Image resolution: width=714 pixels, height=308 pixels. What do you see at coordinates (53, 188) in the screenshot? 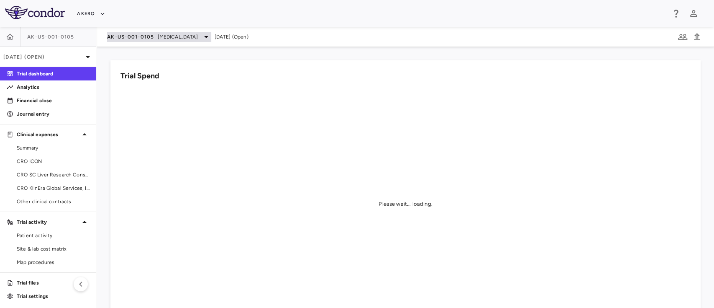
I see `span: CRO KlinEra Global Services, Inc` at bounding box center [53, 188].